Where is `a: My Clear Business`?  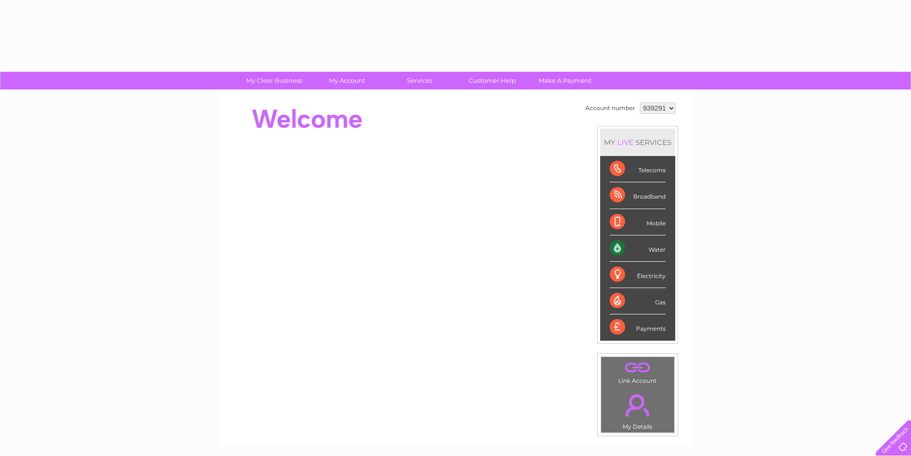
a: My Clear Business is located at coordinates (274, 80).